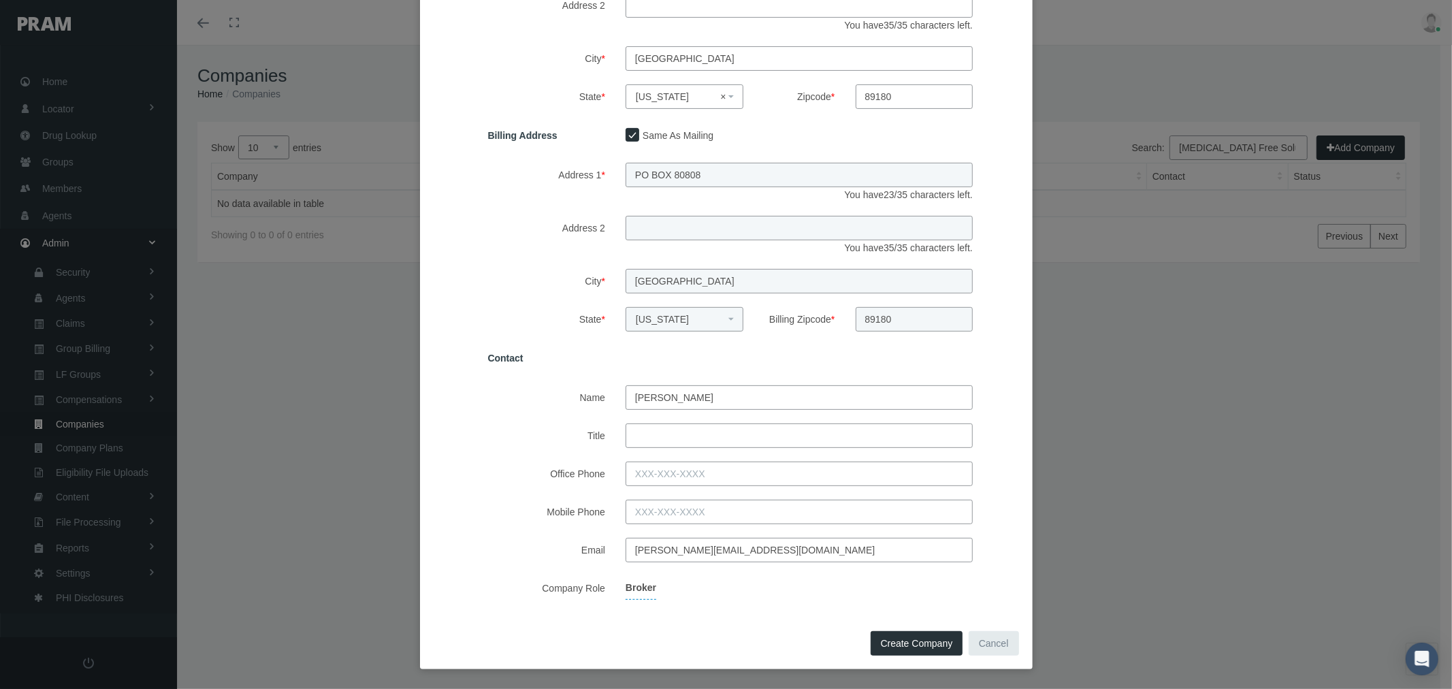  What do you see at coordinates (546, 182) in the screenshot?
I see `label: Address 1` at bounding box center [546, 182].